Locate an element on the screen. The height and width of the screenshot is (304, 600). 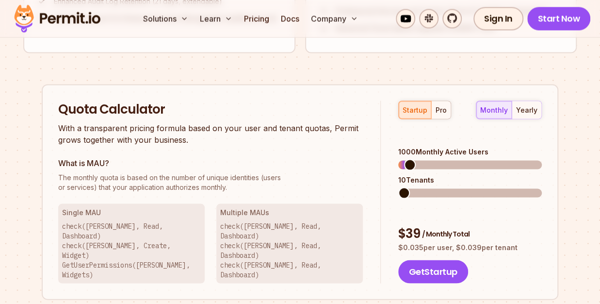
div: 10 Tenants is located at coordinates (470, 180).